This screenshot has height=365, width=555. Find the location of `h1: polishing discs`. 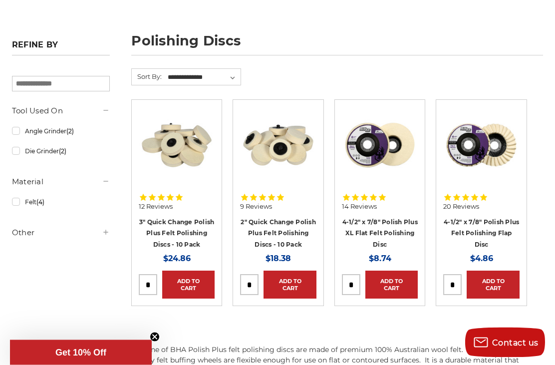

h1: polishing discs is located at coordinates (337, 45).